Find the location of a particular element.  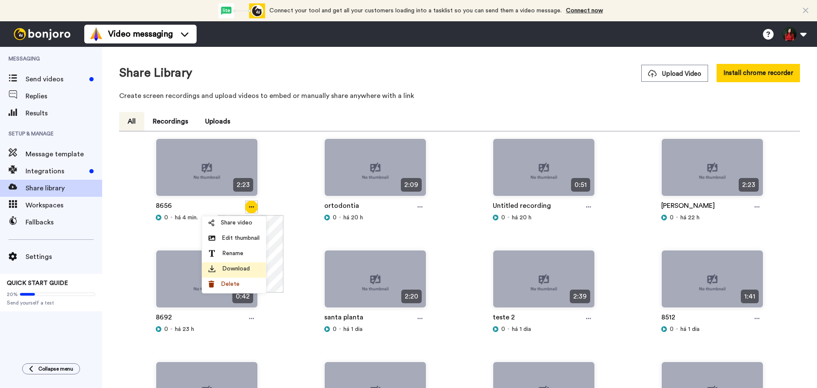

span: Upload Video is located at coordinates (674, 74).